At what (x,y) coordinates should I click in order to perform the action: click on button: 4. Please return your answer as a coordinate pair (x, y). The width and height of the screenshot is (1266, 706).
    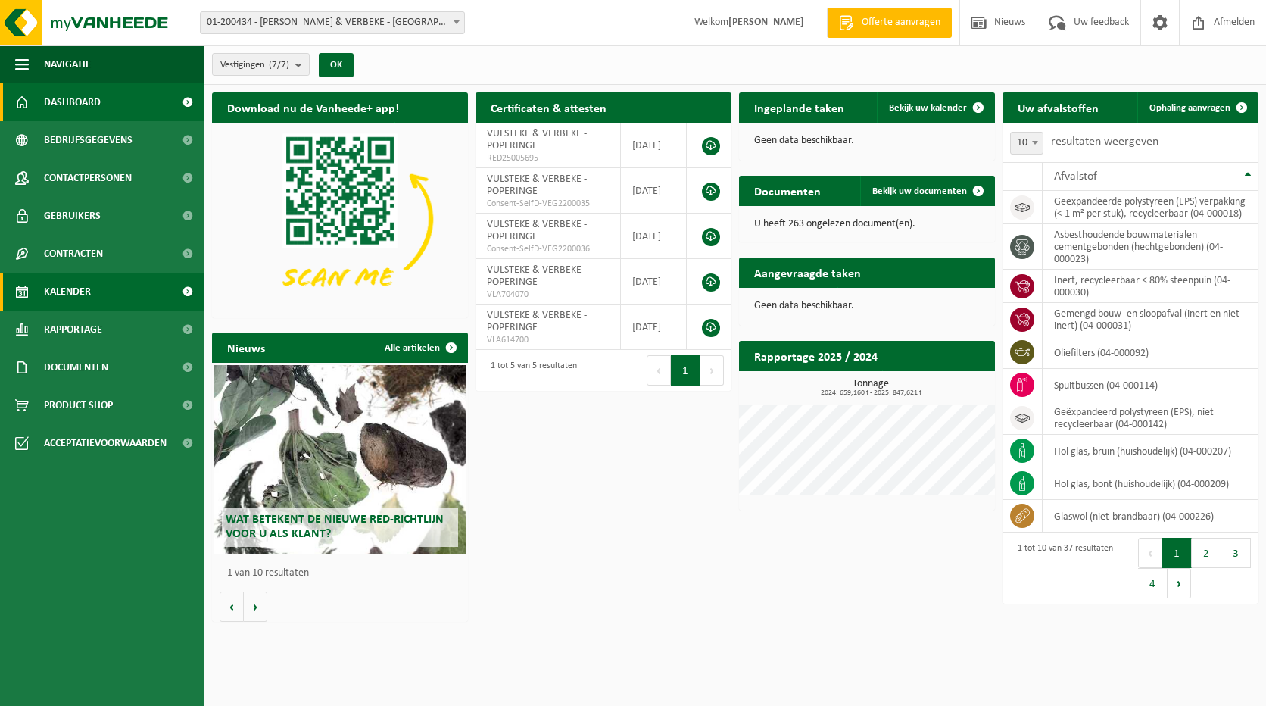
    Looking at the image, I should click on (1152, 583).